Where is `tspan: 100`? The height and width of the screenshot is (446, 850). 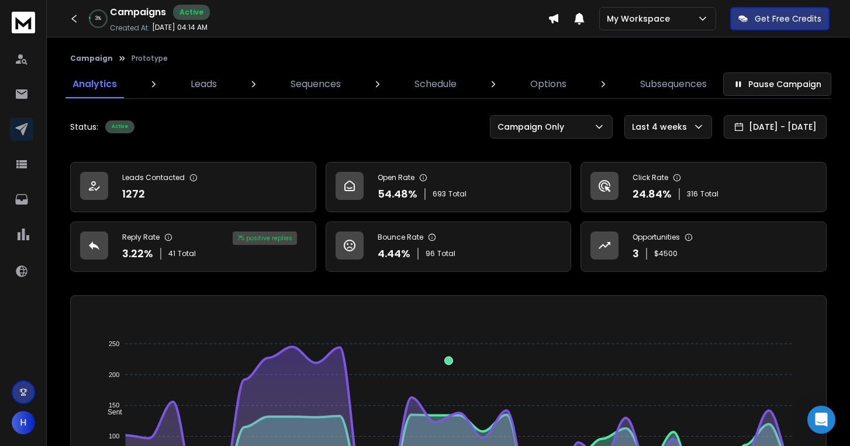
tspan: 100 is located at coordinates (114, 436).